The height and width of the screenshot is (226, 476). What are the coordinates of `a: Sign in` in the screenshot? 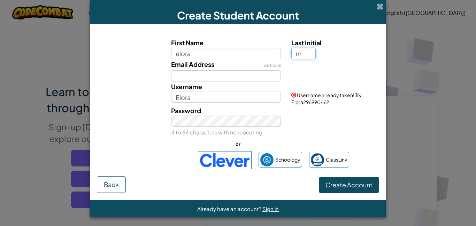 It's located at (271, 209).